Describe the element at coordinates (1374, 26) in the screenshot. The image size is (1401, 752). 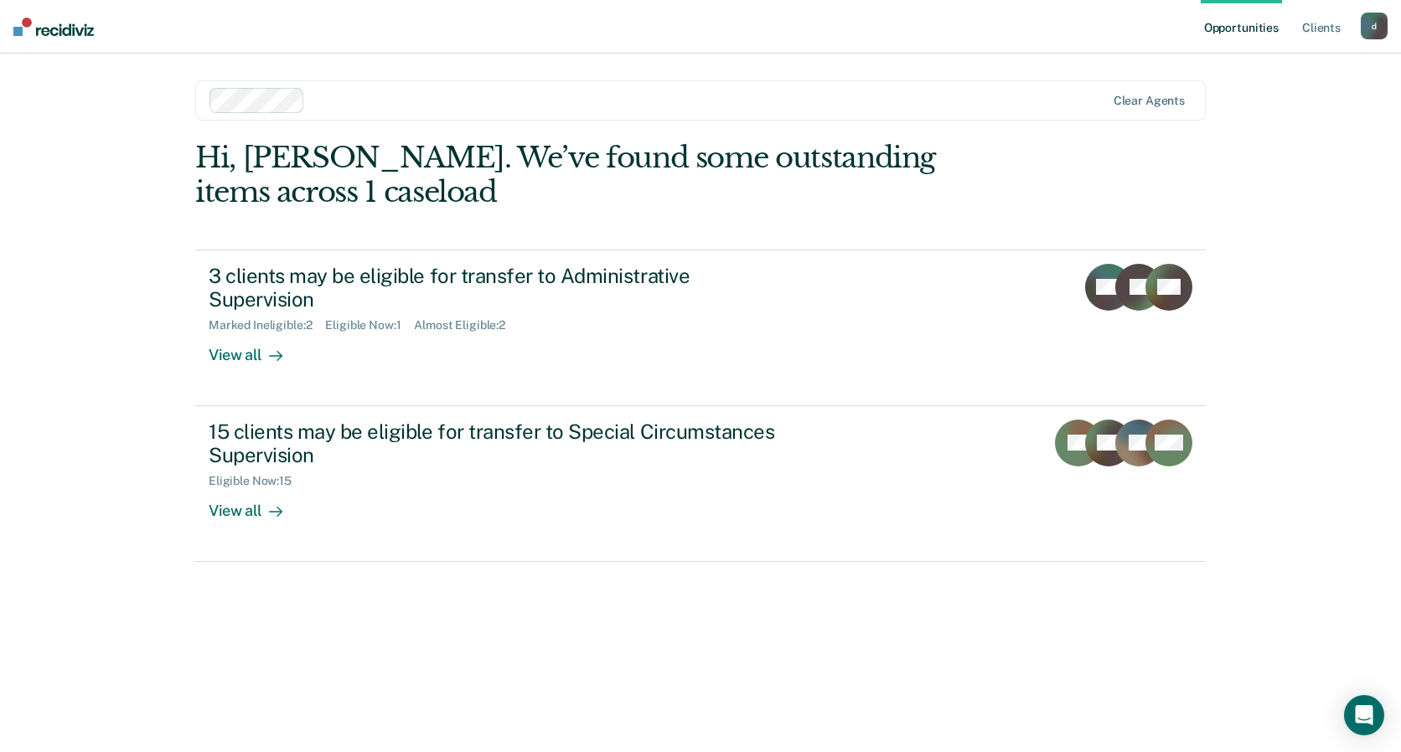
I see `button: d` at that location.